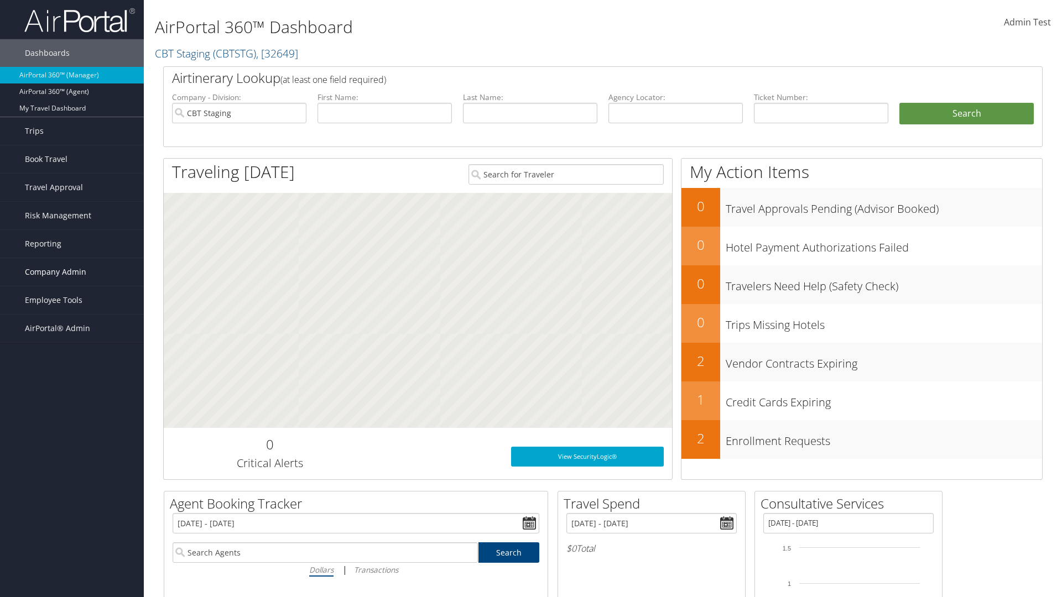  What do you see at coordinates (566, 174) in the screenshot?
I see `input: Search for Traveler` at bounding box center [566, 174].